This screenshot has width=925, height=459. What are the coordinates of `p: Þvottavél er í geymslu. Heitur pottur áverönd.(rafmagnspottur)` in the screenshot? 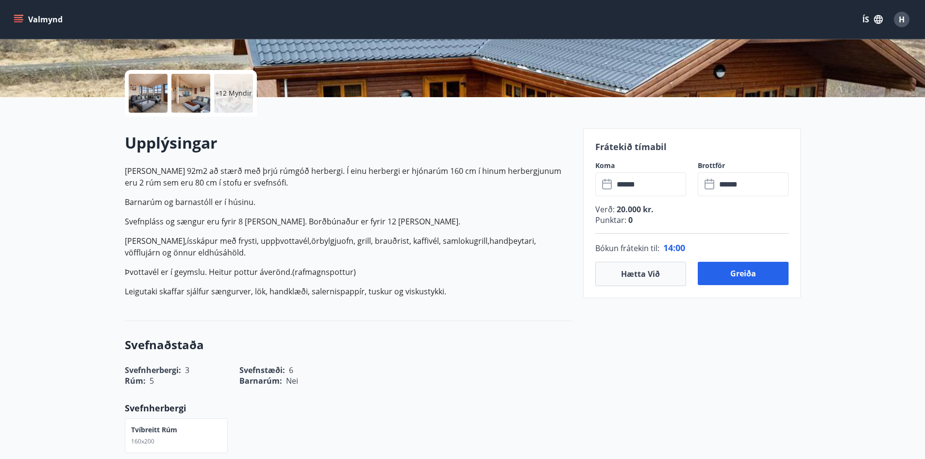 It's located at (348, 272).